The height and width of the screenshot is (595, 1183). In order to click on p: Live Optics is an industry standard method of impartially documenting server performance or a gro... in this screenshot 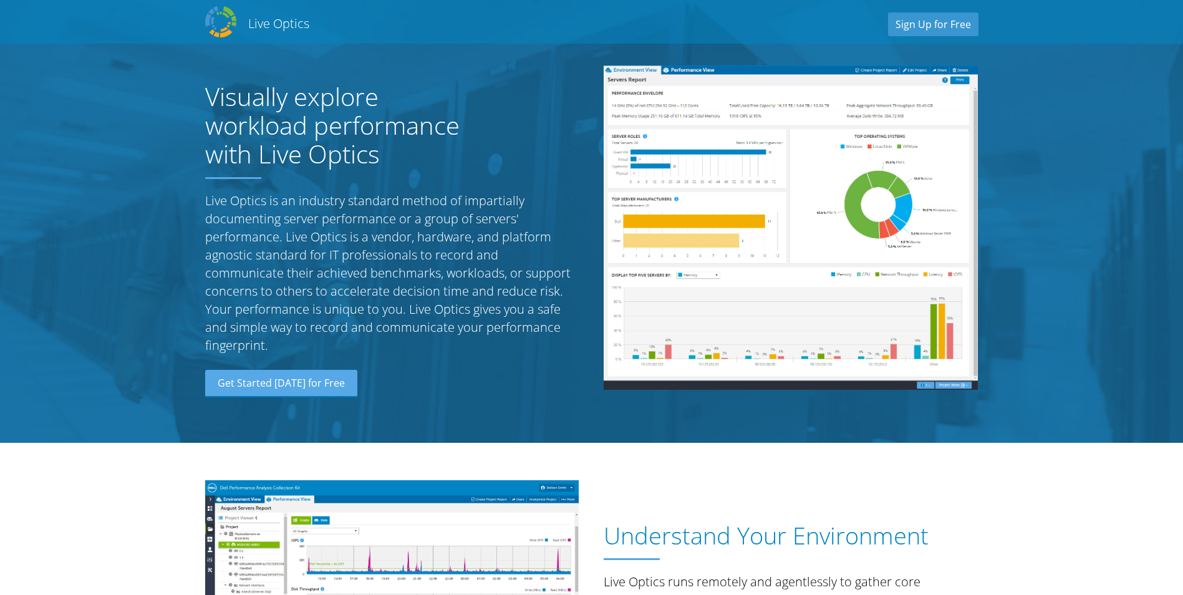, I will do `click(392, 272)`.